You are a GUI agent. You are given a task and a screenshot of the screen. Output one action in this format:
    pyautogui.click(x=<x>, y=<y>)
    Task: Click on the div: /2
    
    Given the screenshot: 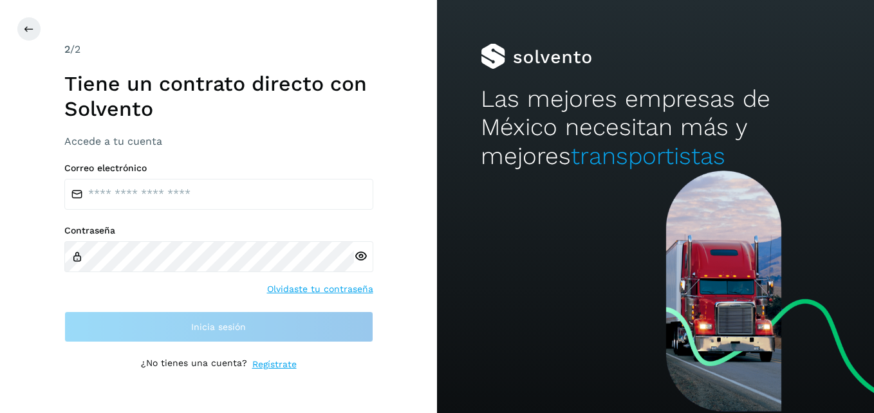 What is the action you would take?
    pyautogui.click(x=219, y=50)
    